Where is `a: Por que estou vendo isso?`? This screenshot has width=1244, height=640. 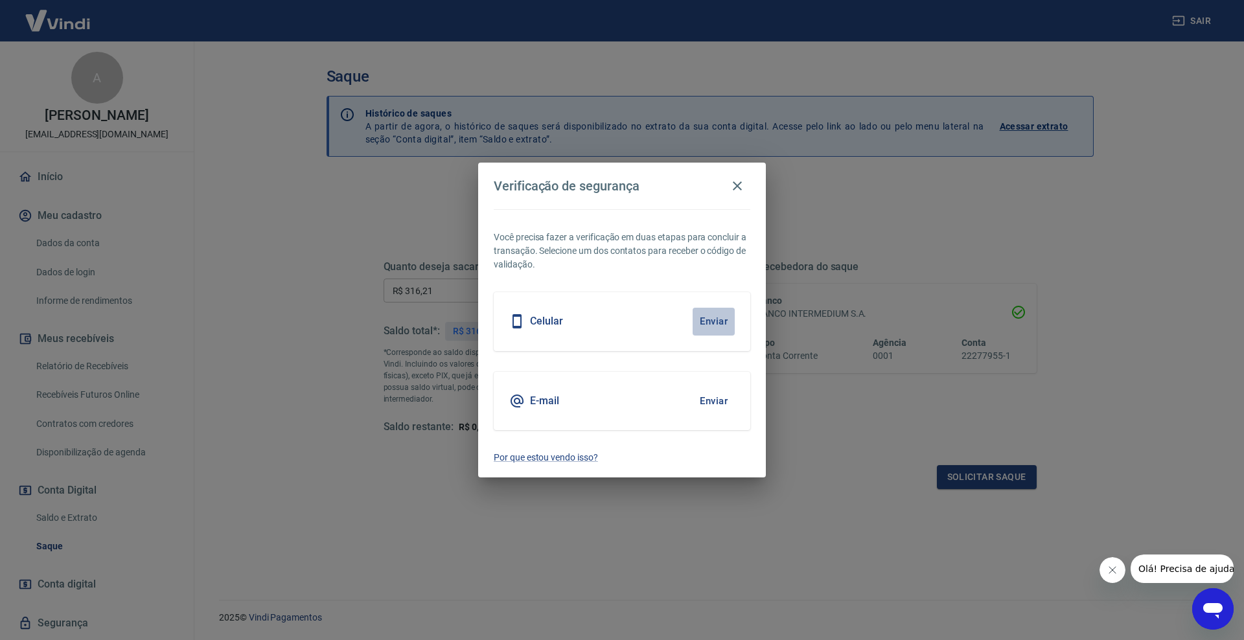
a: Por que estou vendo isso? is located at coordinates (622, 458).